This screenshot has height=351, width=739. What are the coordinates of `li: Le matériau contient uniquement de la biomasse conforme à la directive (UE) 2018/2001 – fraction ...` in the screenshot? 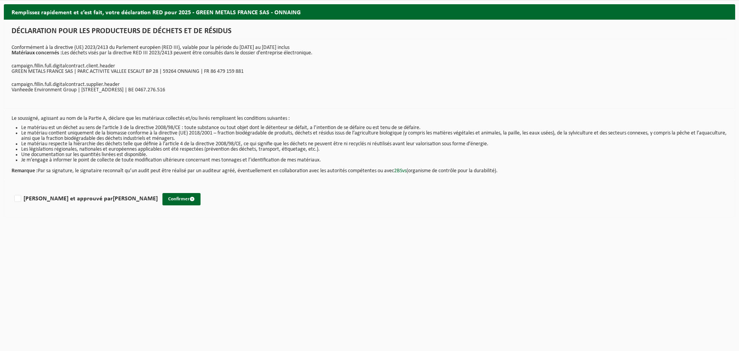 It's located at (374, 136).